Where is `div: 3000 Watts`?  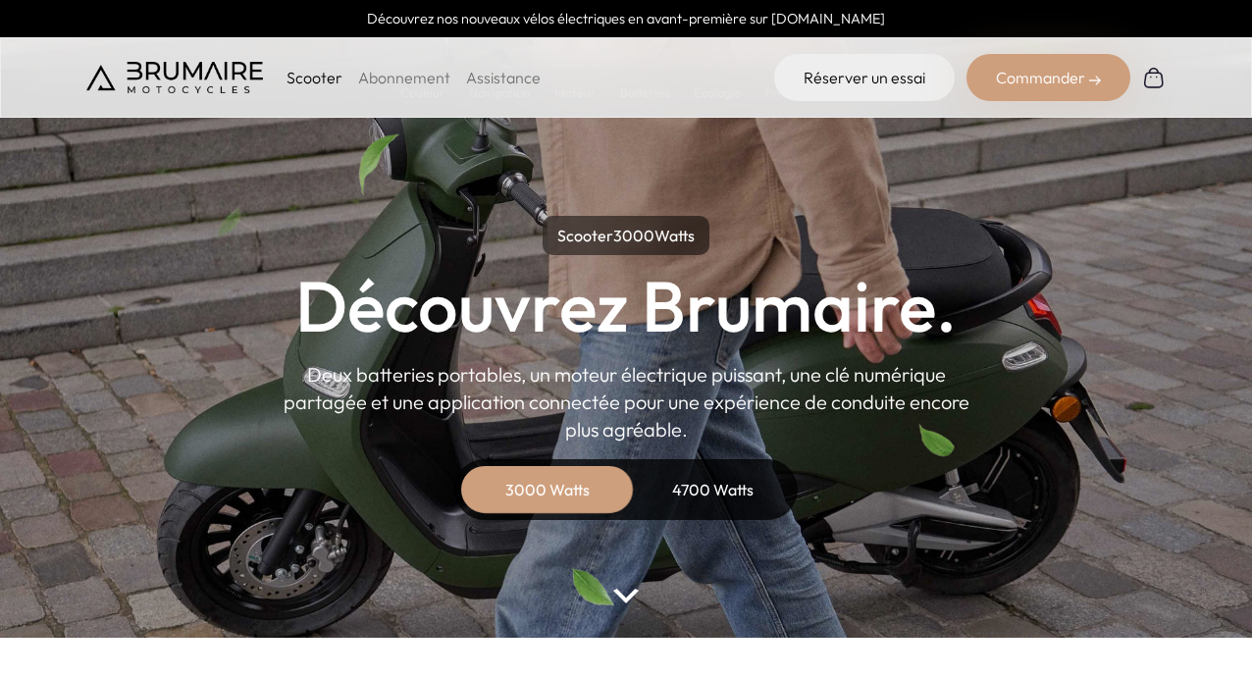
div: 3000 Watts is located at coordinates (547, 489).